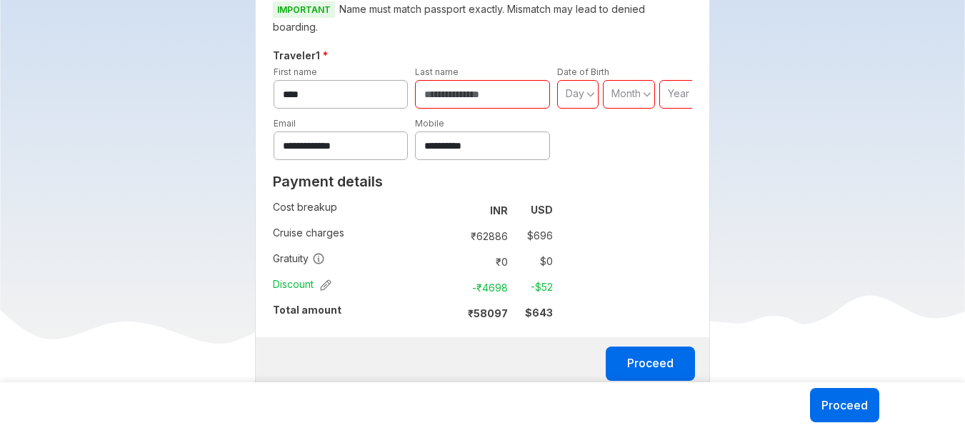 This screenshot has height=428, width=965. What do you see at coordinates (539, 312) in the screenshot?
I see `strong: $ 643` at bounding box center [539, 312].